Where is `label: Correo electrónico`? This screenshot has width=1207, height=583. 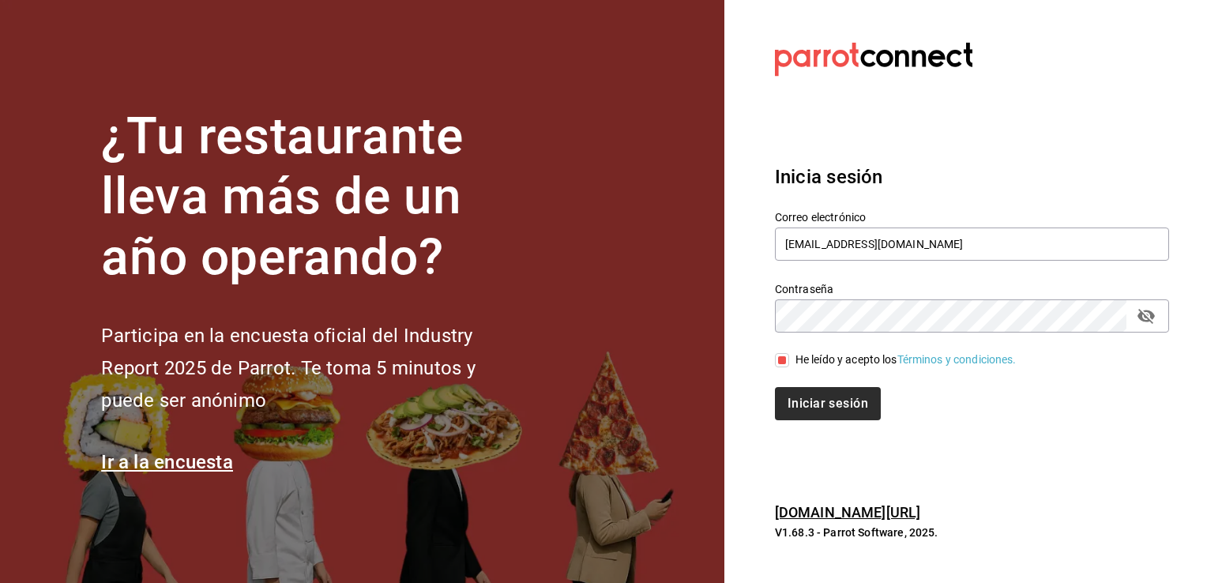 label: Correo electrónico is located at coordinates (972, 217).